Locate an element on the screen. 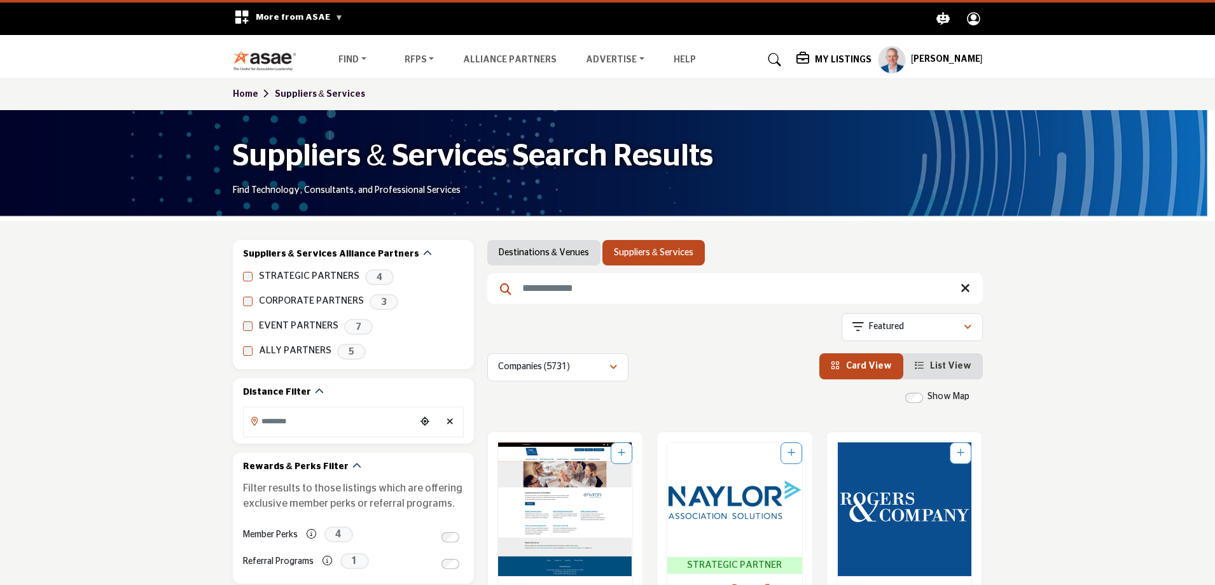 Image resolution: width=1215 pixels, height=585 pixels. a: View Card is located at coordinates (862, 366).